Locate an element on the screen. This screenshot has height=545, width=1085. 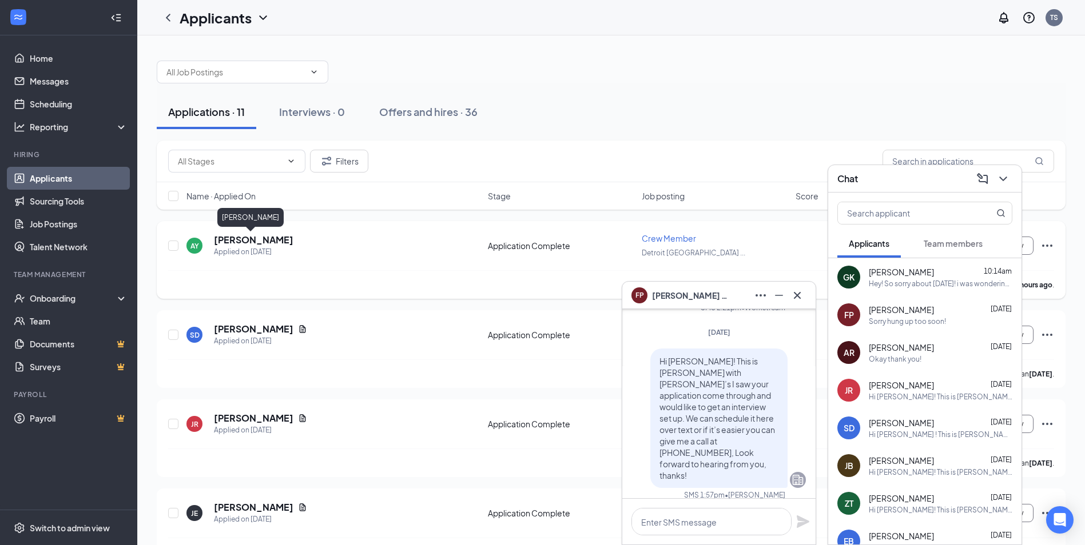
div: Open Intercom Messenger is located at coordinates (1059, 520).